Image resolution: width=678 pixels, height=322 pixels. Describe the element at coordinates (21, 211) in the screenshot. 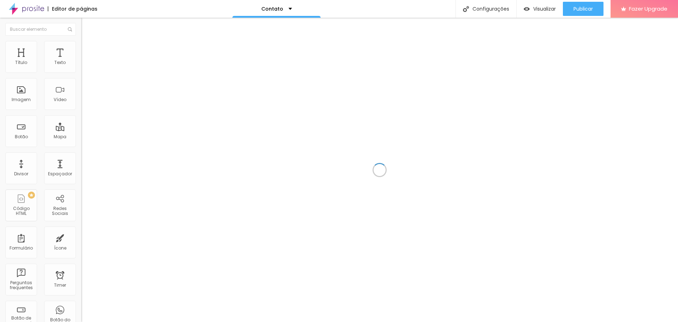

I see `div: Código HTML` at that location.